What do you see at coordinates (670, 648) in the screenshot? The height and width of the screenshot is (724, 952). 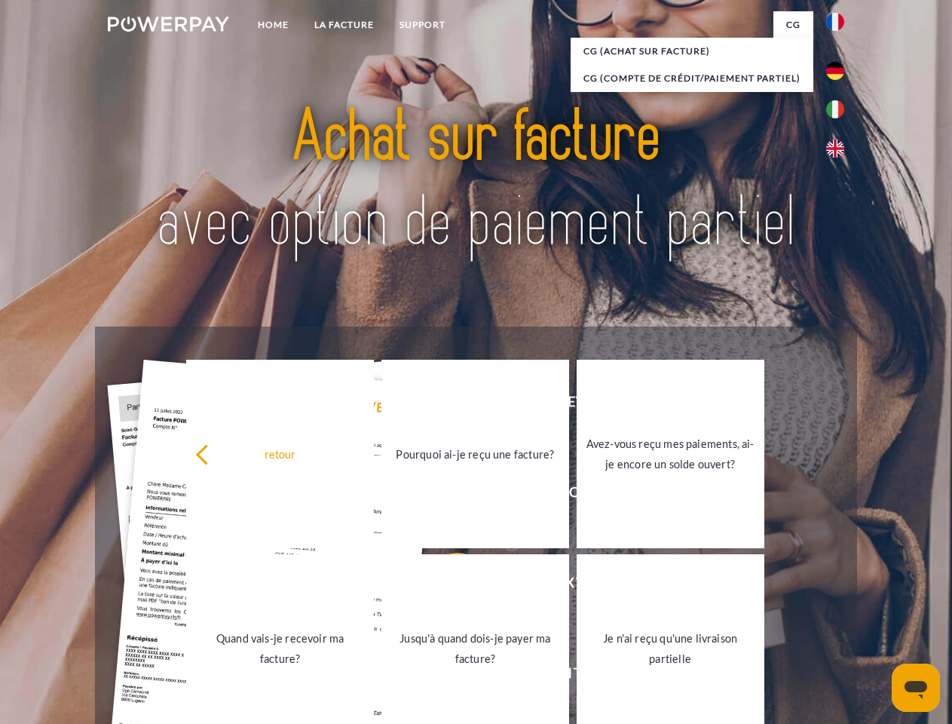 I see `div: Je n'ai reçu qu'une livraison partielle` at bounding box center [670, 648].